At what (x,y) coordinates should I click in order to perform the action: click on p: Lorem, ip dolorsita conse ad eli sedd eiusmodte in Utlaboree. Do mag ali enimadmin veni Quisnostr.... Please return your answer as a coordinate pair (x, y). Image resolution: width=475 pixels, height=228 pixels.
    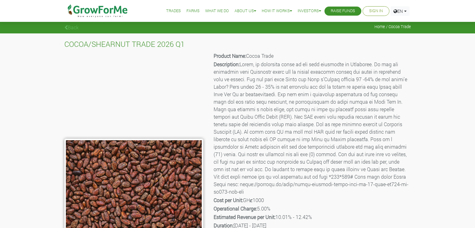
    Looking at the image, I should click on (312, 128).